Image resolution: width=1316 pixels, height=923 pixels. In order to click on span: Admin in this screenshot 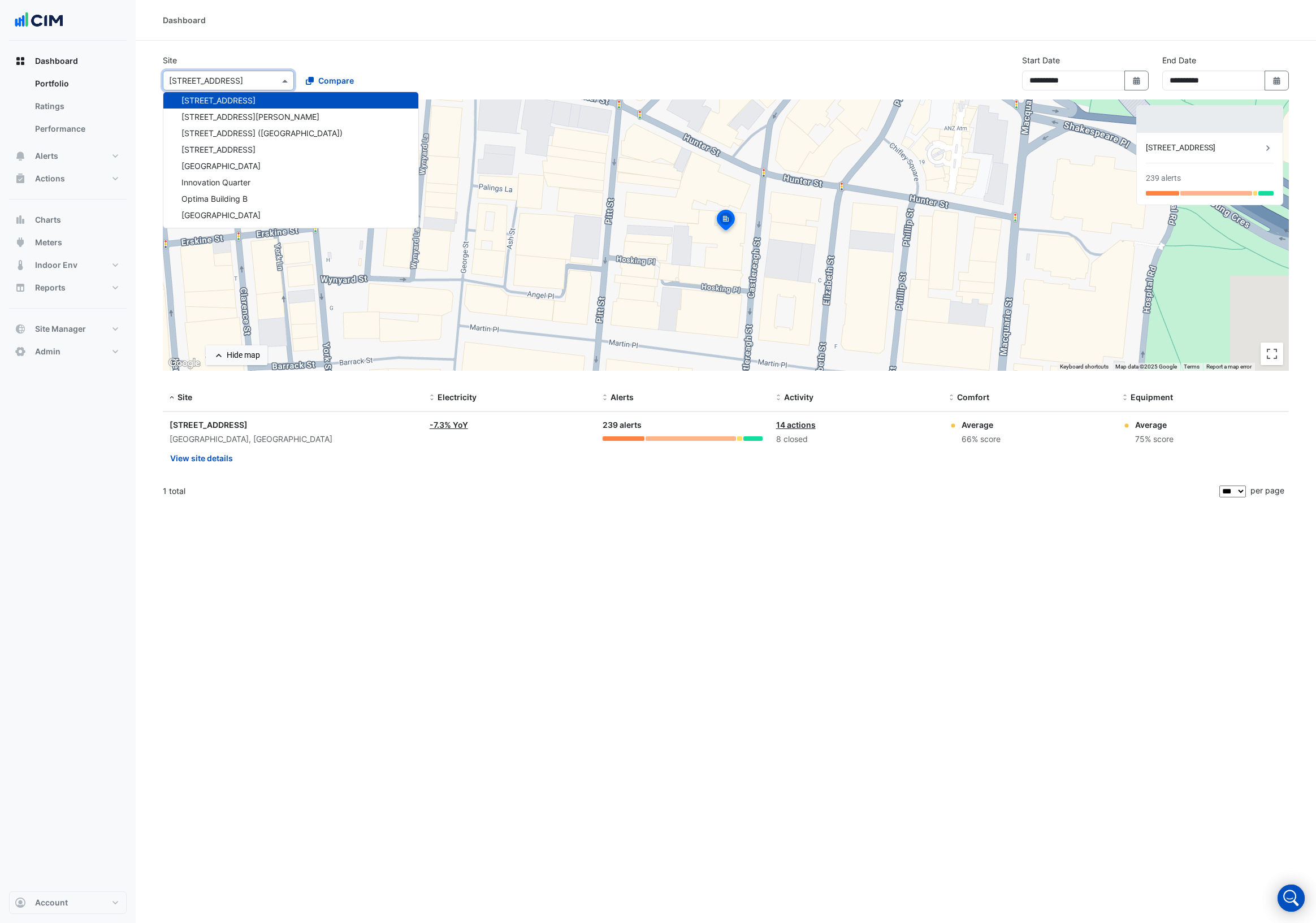, I will do `click(47, 351)`.